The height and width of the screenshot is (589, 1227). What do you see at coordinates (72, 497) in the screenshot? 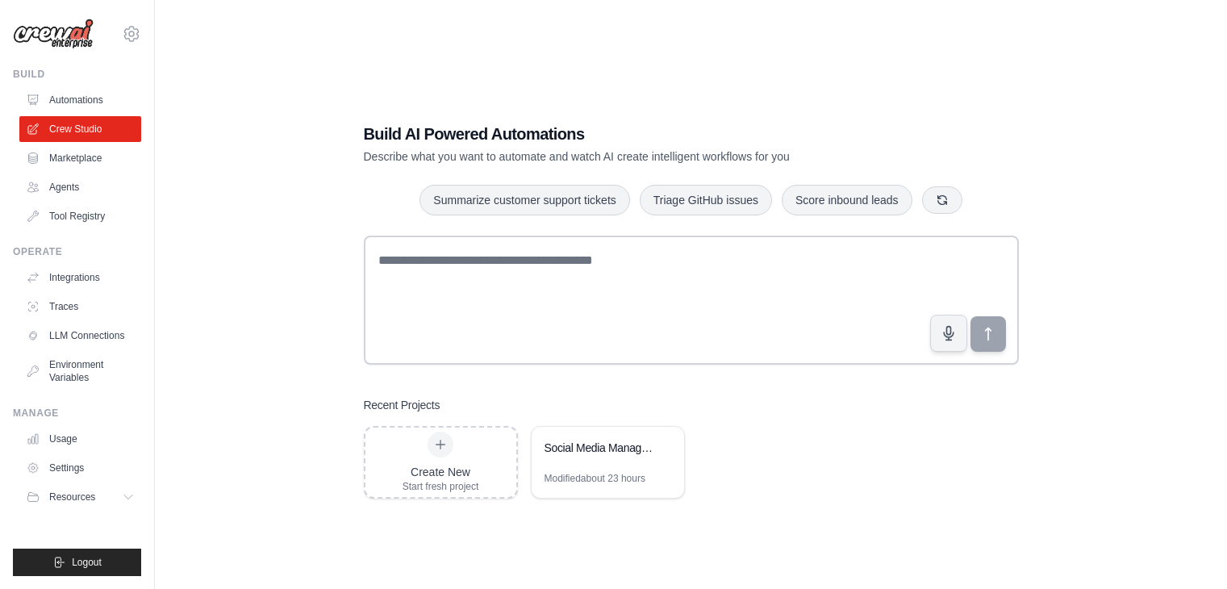
I see `span: Resources` at bounding box center [72, 497].